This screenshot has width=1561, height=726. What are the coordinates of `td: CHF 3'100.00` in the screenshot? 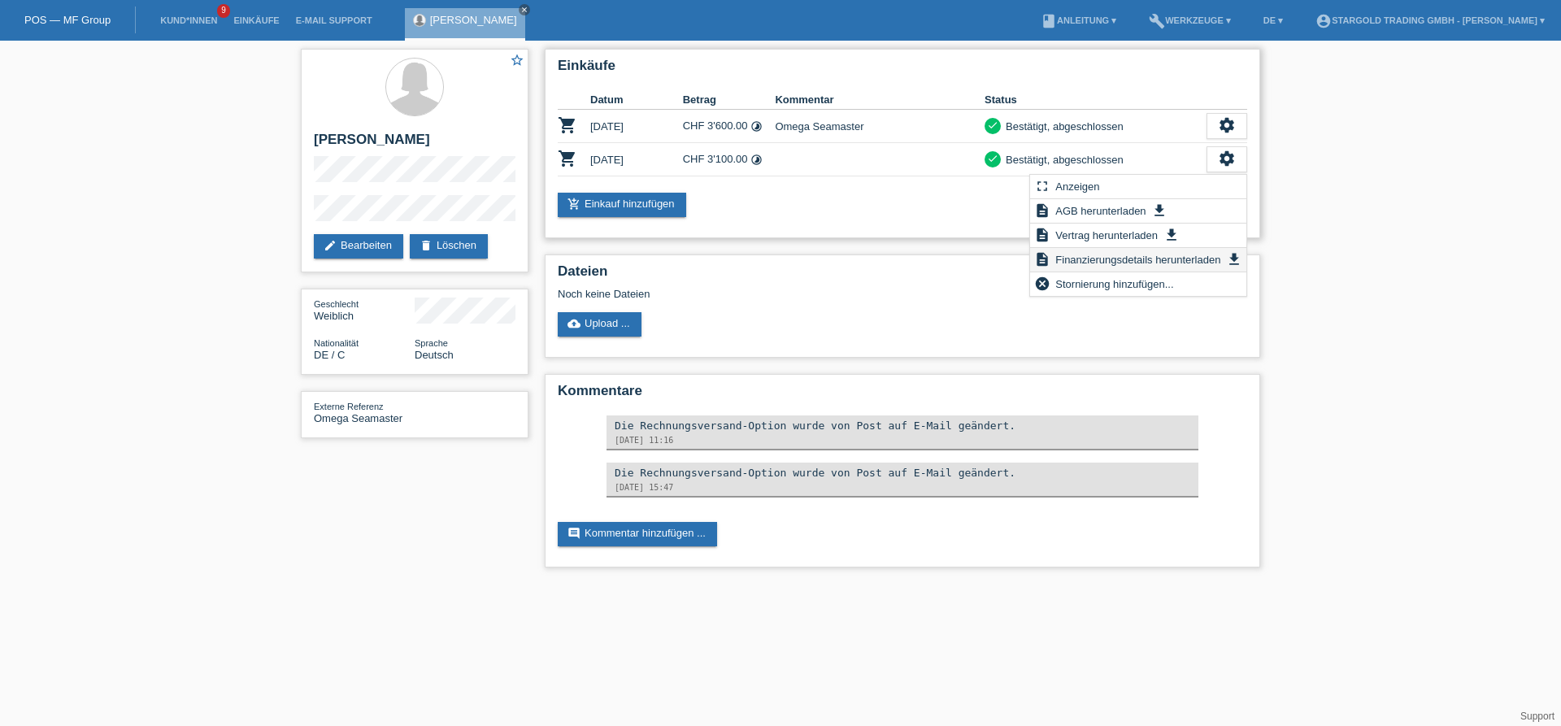 It's located at (729, 159).